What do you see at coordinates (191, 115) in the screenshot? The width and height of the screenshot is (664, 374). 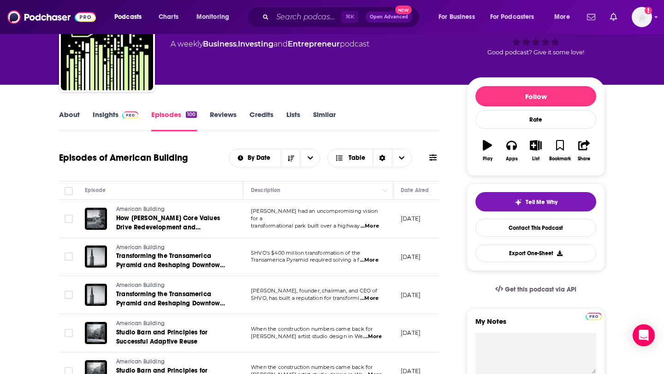 I see `div: 100` at bounding box center [191, 115].